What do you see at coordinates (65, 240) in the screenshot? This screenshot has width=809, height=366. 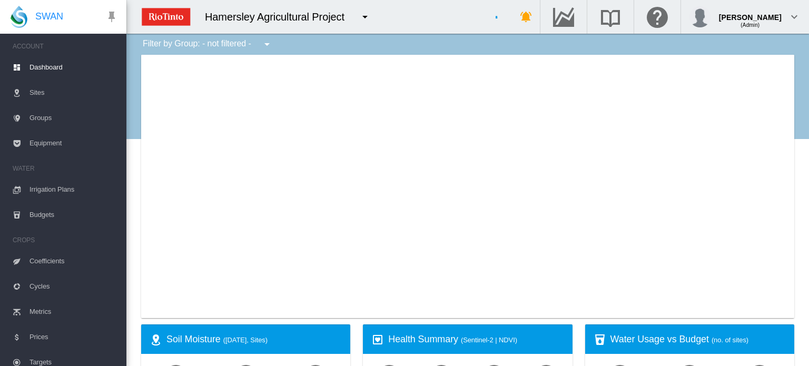 I see `span: CROPS` at bounding box center [65, 240].